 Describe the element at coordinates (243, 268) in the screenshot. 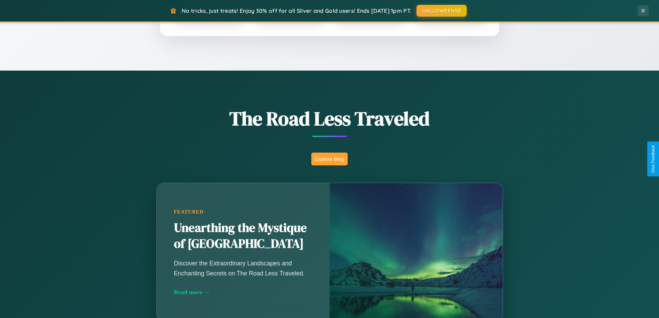

I see `p: Discover the Extraordinary Landscapes and Enchanting Secrets on The Road Less Traveled.` at that location.